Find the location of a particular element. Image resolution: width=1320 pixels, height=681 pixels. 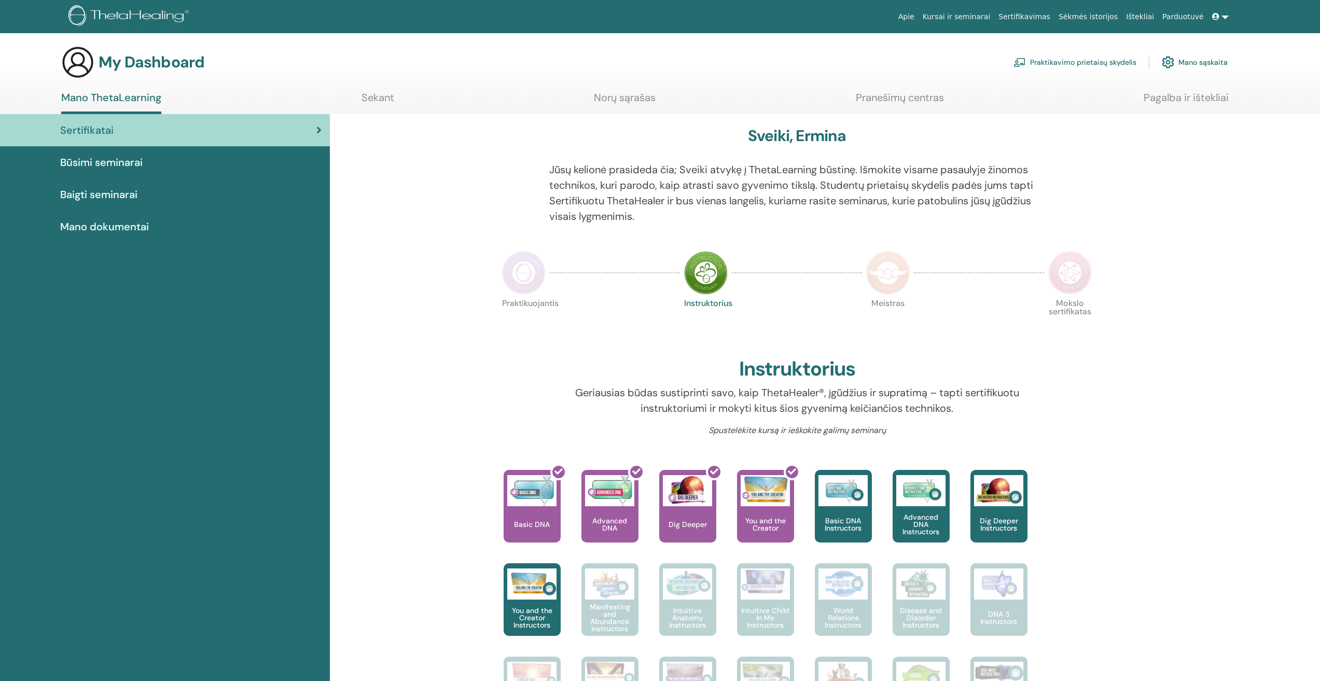

p: World Relations Instructors is located at coordinates (843, 618).